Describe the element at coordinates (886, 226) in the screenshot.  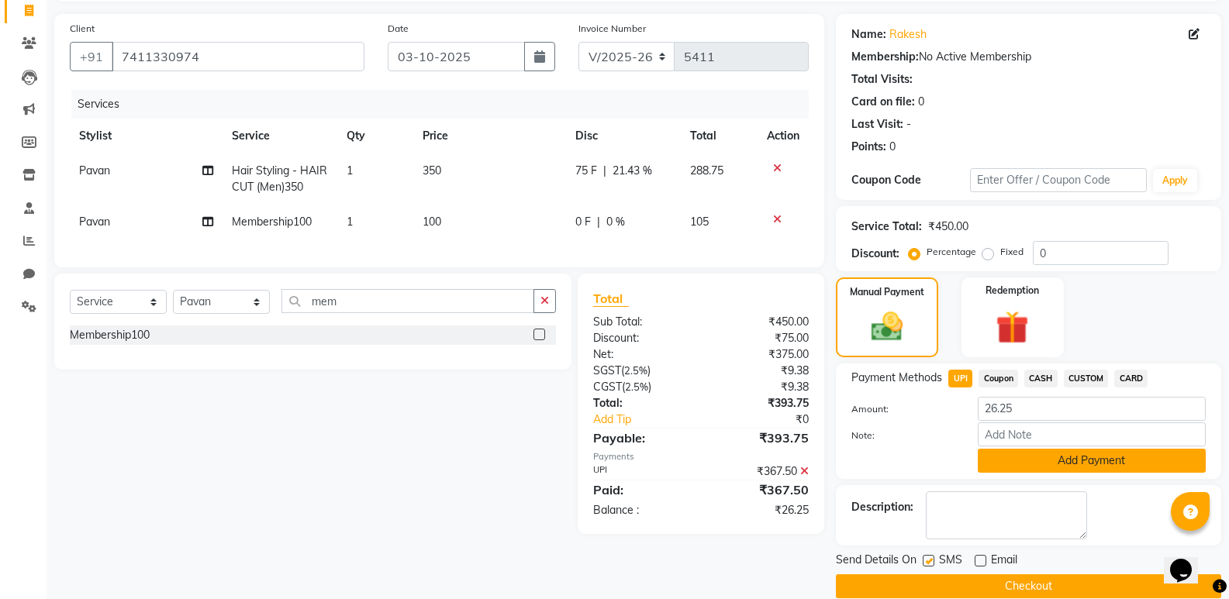
I see `div: Service Total:` at that location.